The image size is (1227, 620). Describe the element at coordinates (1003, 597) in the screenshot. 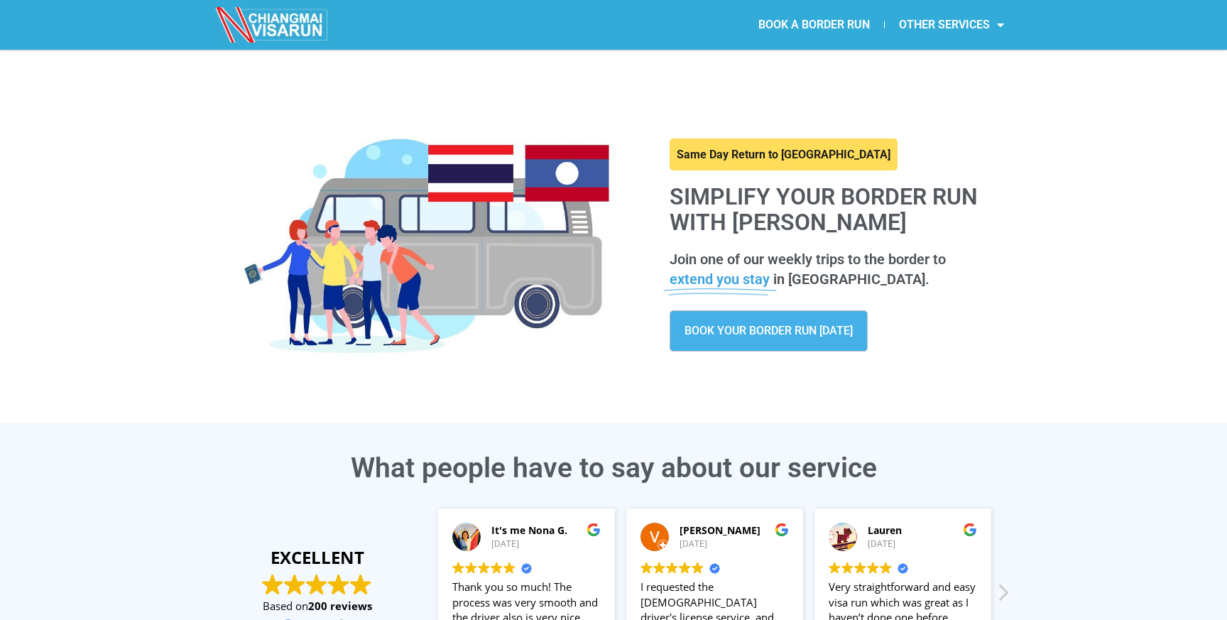

I see `div: Next review` at that location.